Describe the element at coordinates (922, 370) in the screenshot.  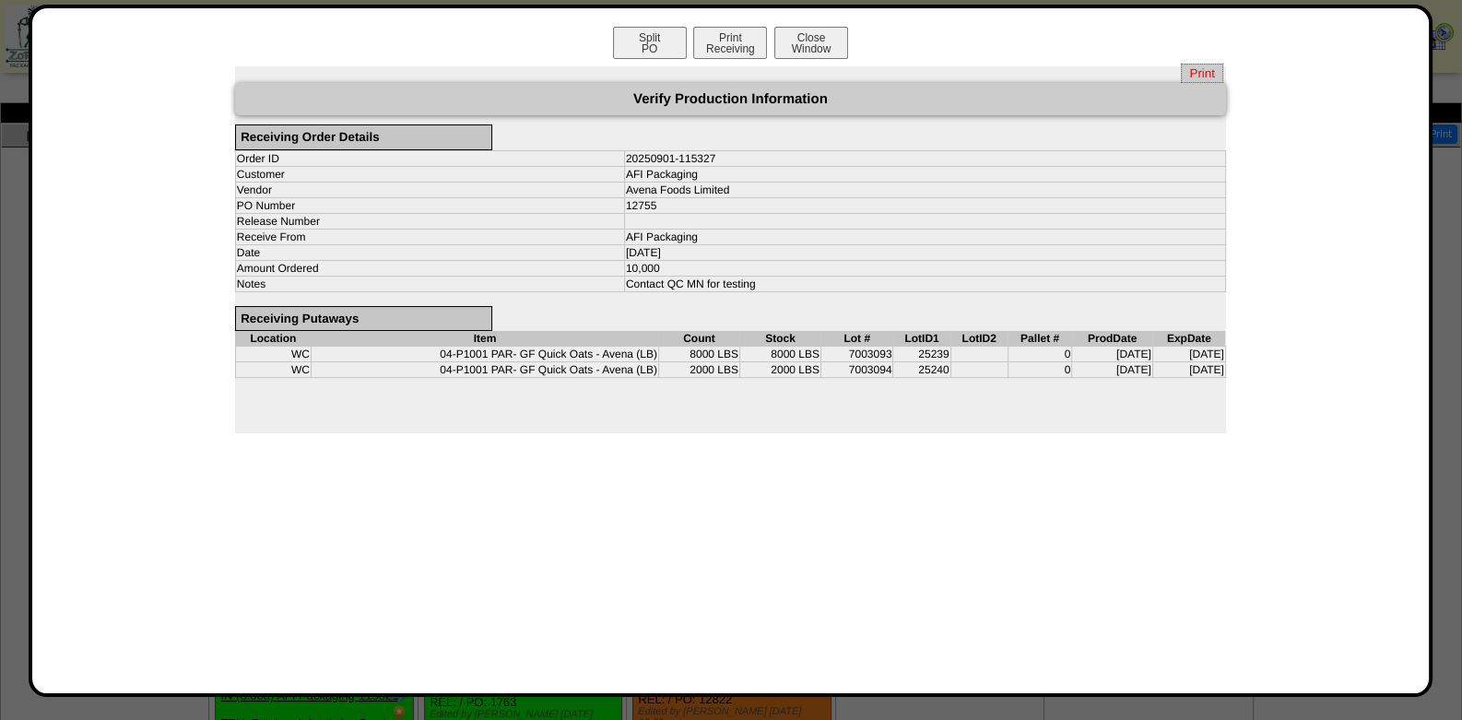
I see `td: 25240` at that location.